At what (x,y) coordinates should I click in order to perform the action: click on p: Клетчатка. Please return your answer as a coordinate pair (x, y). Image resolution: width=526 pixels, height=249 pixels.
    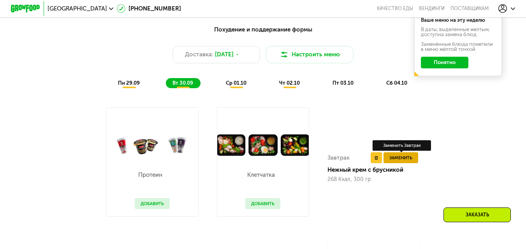
    Looking at the image, I should click on (261, 175).